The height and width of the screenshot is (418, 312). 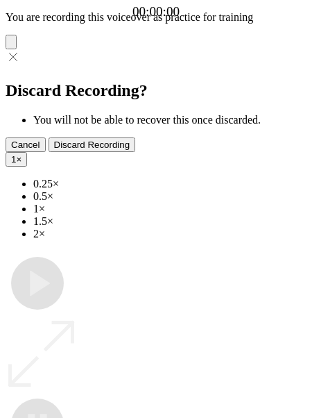 What do you see at coordinates (170, 120) in the screenshot?
I see `li: You will not be able to recover this once discarded.` at bounding box center [170, 120].